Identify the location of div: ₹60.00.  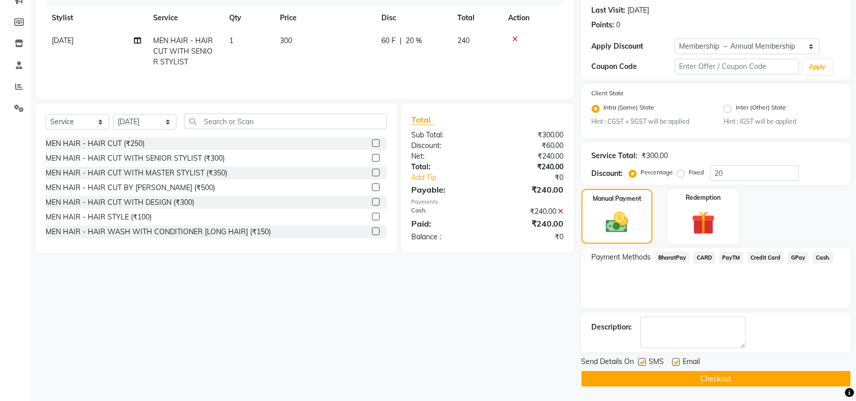
(530, 146).